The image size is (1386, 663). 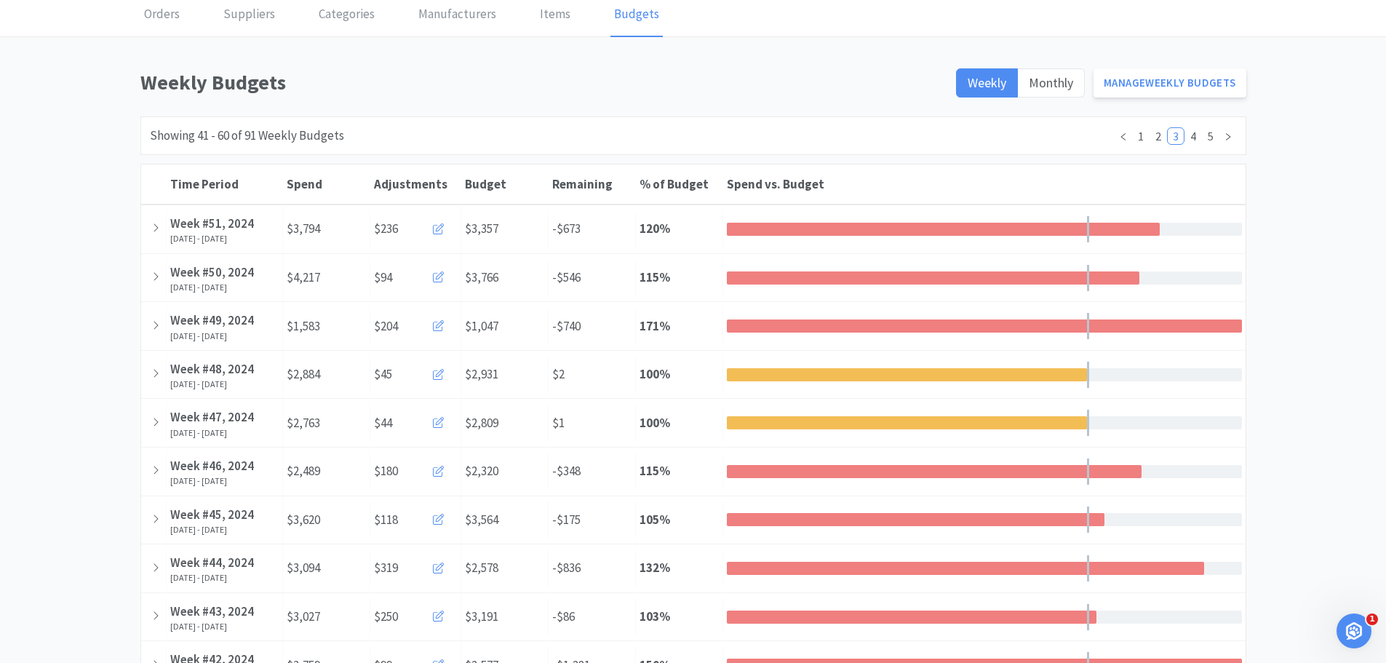 What do you see at coordinates (655, 519) in the screenshot?
I see `strong: 105 %` at bounding box center [655, 519].